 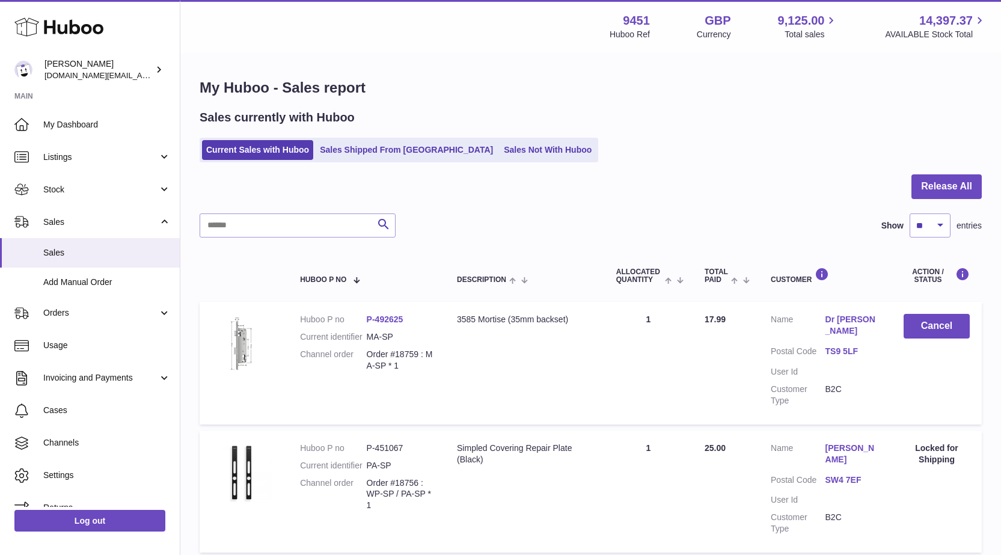 I want to click on dd: PA-SP, so click(x=400, y=465).